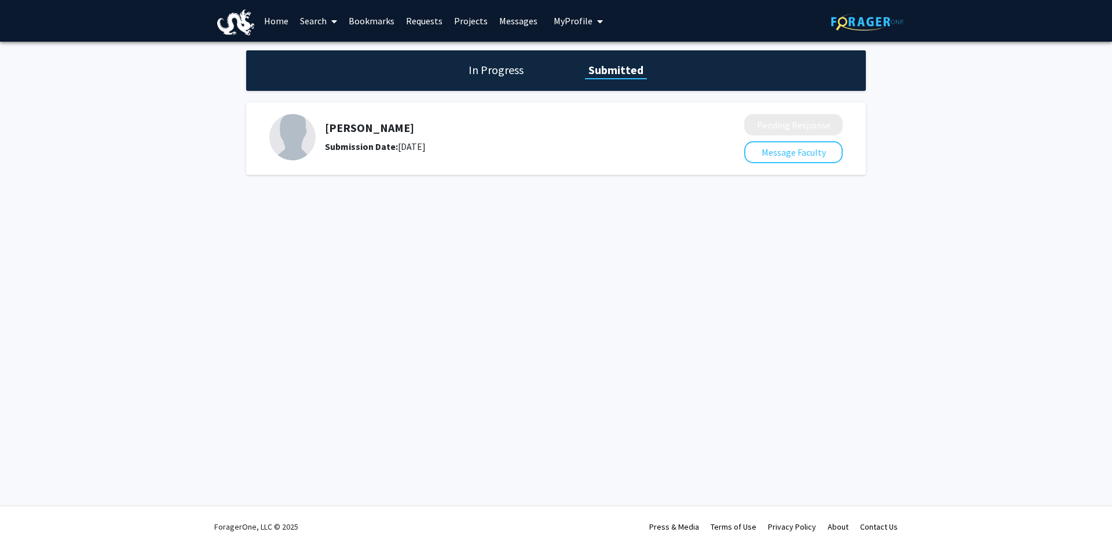  I want to click on a: Requests, so click(424, 21).